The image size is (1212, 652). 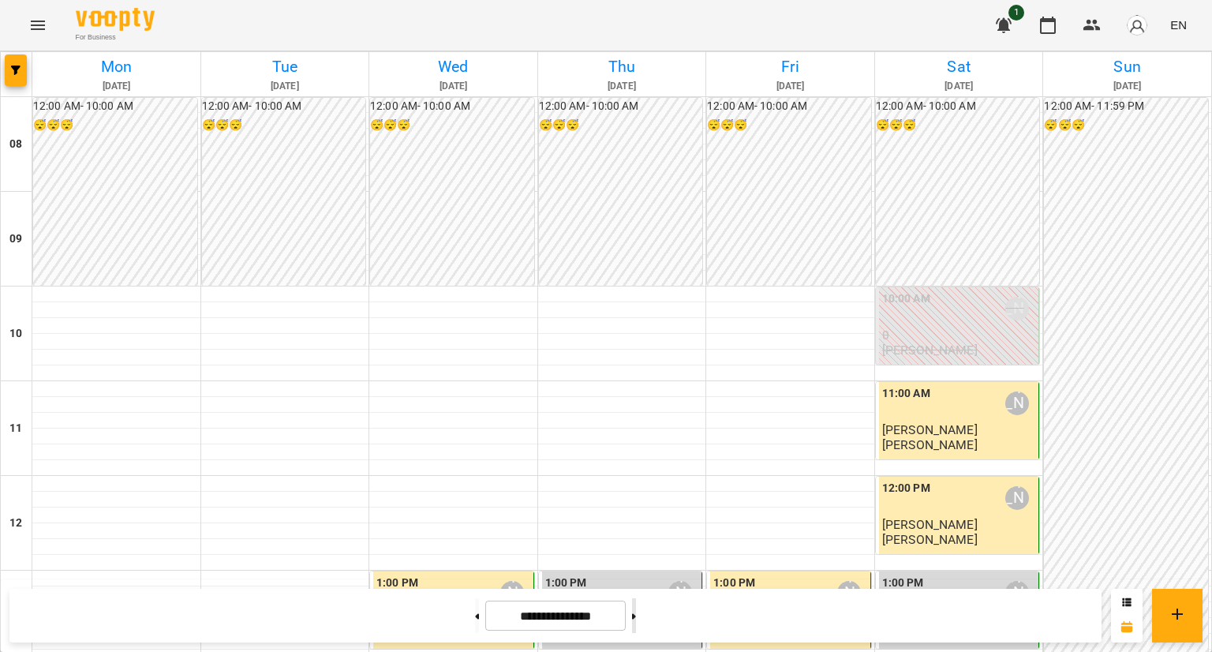 I want to click on h6: 12, so click(x=16, y=523).